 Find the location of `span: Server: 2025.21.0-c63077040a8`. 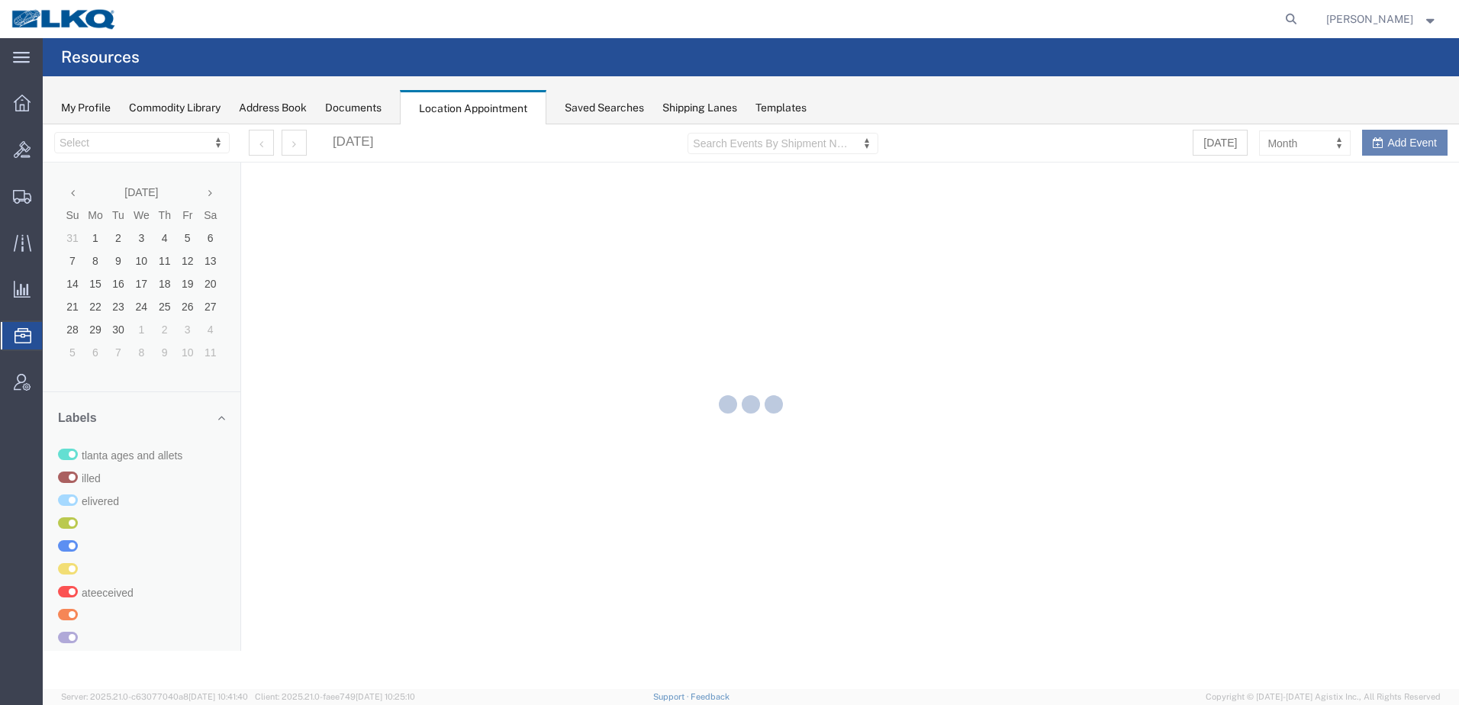

span: Server: 2025.21.0-c63077040a8 is located at coordinates (154, 697).